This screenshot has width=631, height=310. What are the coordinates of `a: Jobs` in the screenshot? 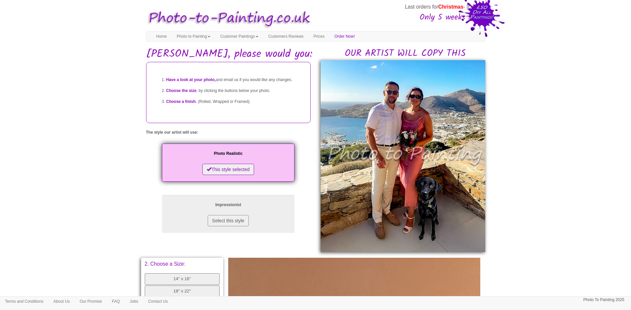 It's located at (134, 302).